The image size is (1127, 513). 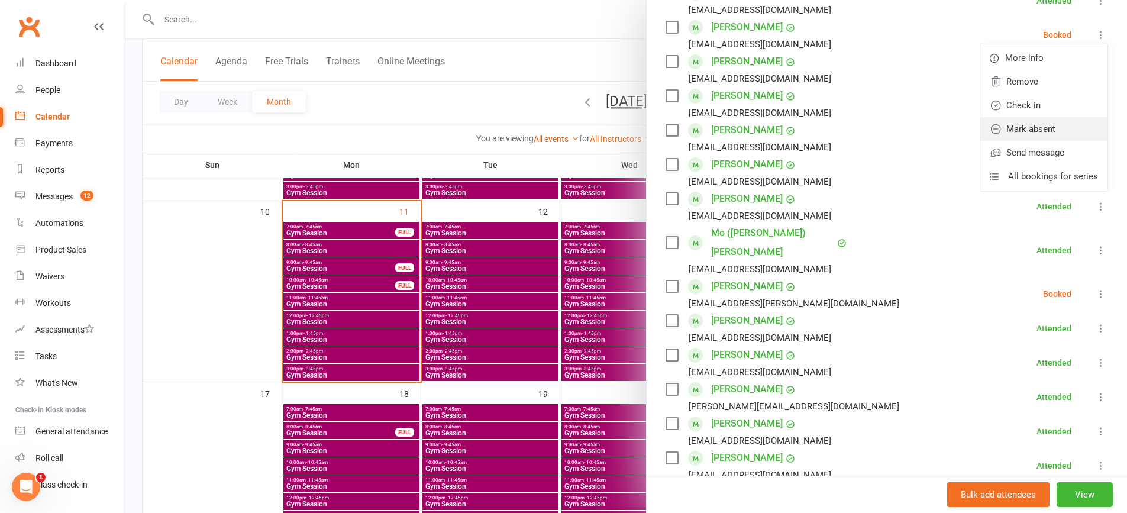 I want to click on a: Messages 12, so click(x=70, y=196).